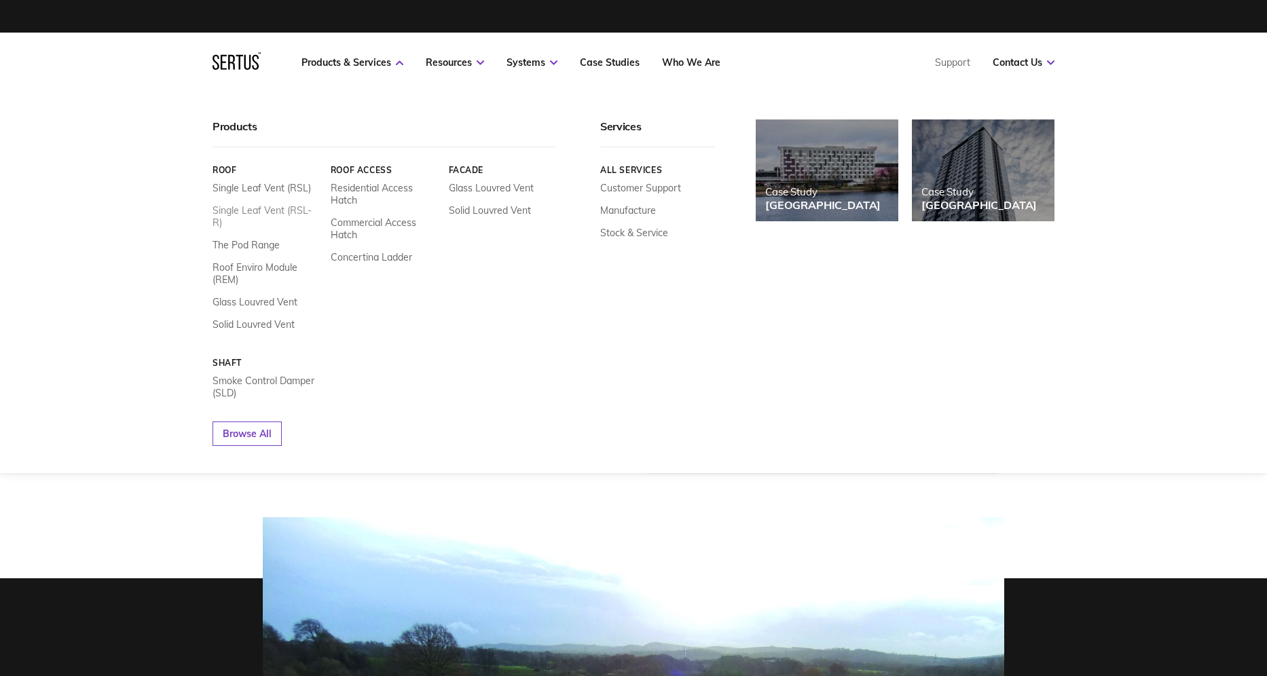 This screenshot has height=676, width=1267. I want to click on a: Contact Us, so click(1023, 62).